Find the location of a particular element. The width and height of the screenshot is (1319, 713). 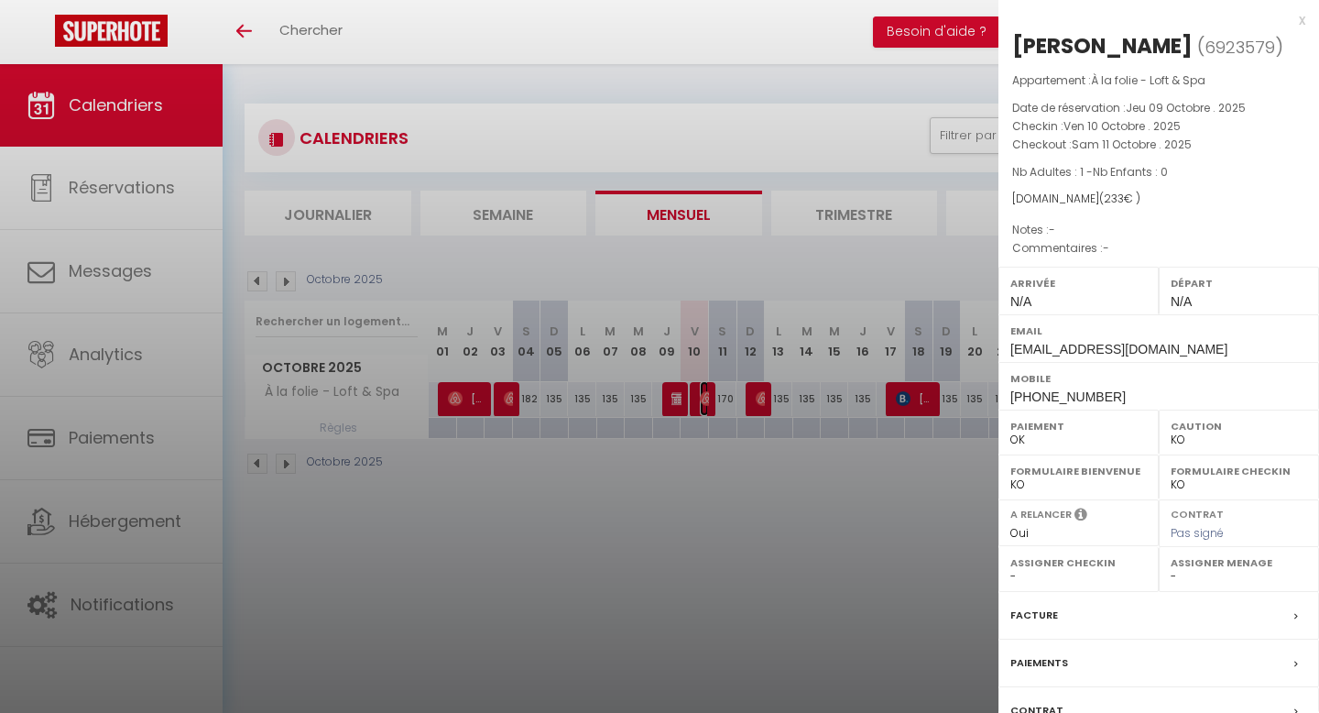

p: Checkout : is located at coordinates (1159, 145).